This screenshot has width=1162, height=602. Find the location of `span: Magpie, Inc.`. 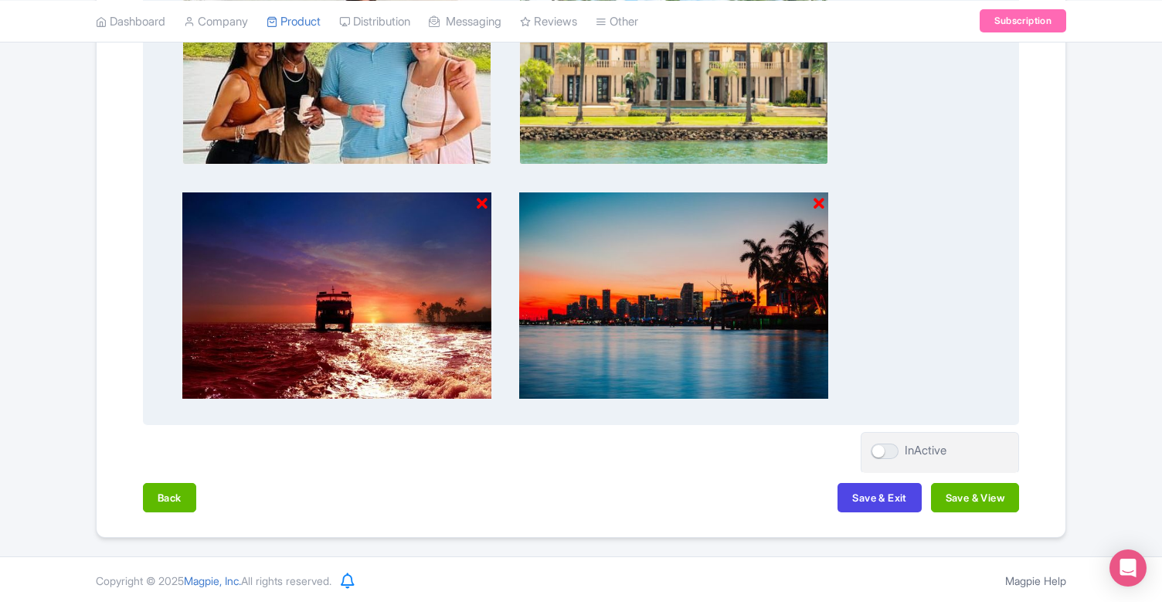

span: Magpie, Inc. is located at coordinates (213, 580).